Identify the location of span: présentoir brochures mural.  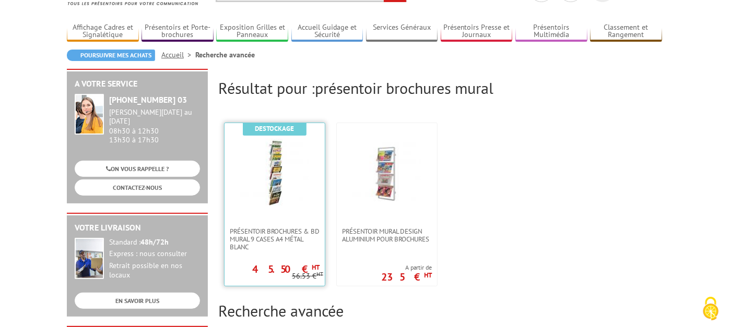
(404, 88).